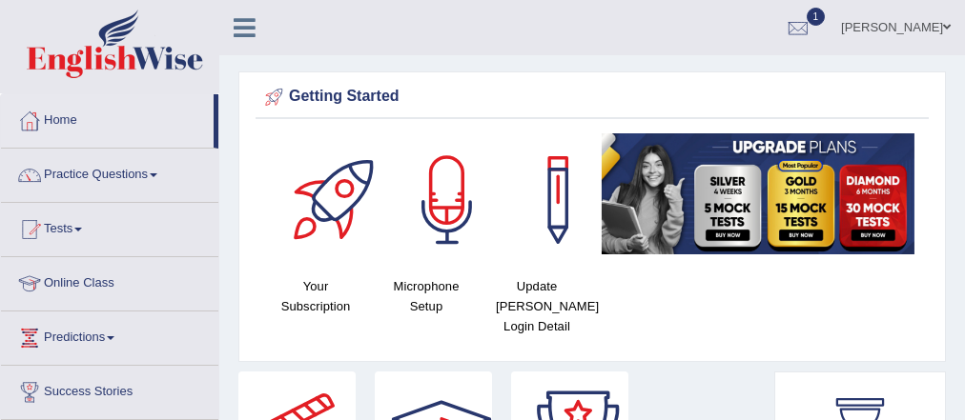 Image resolution: width=965 pixels, height=420 pixels. Describe the element at coordinates (816, 16) in the screenshot. I see `span: 1` at that location.